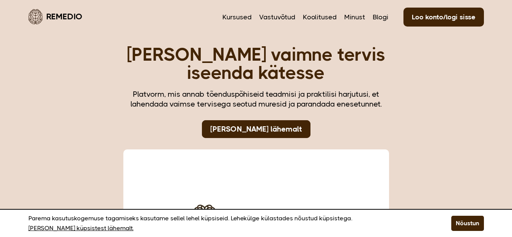 The image size is (512, 237). What do you see at coordinates (381, 17) in the screenshot?
I see `a: Blogi` at bounding box center [381, 17].